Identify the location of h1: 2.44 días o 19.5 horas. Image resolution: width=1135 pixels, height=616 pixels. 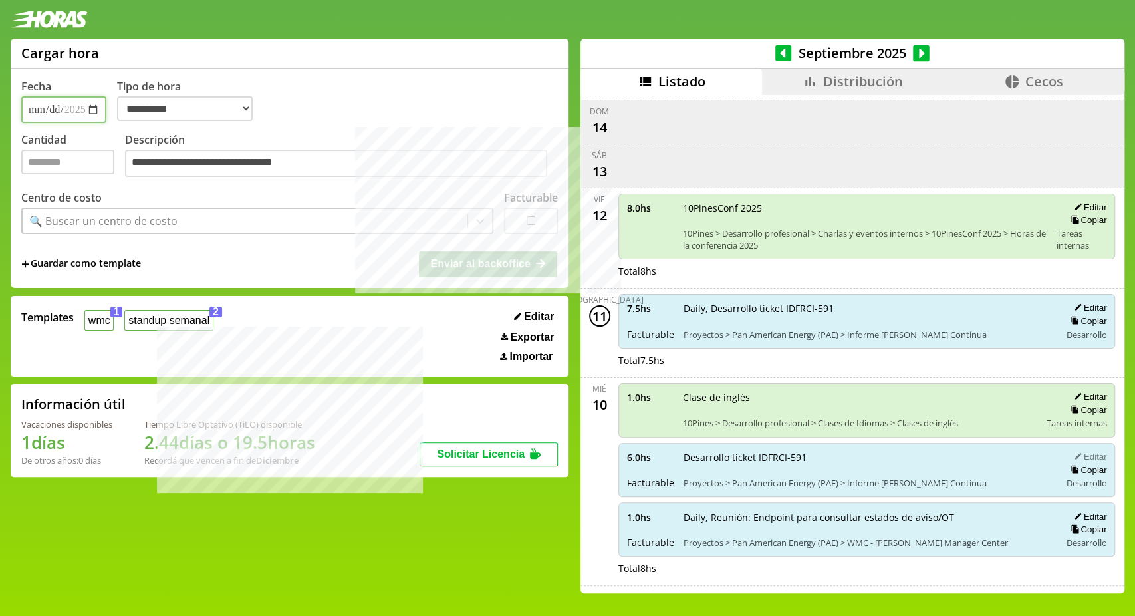
(229, 442).